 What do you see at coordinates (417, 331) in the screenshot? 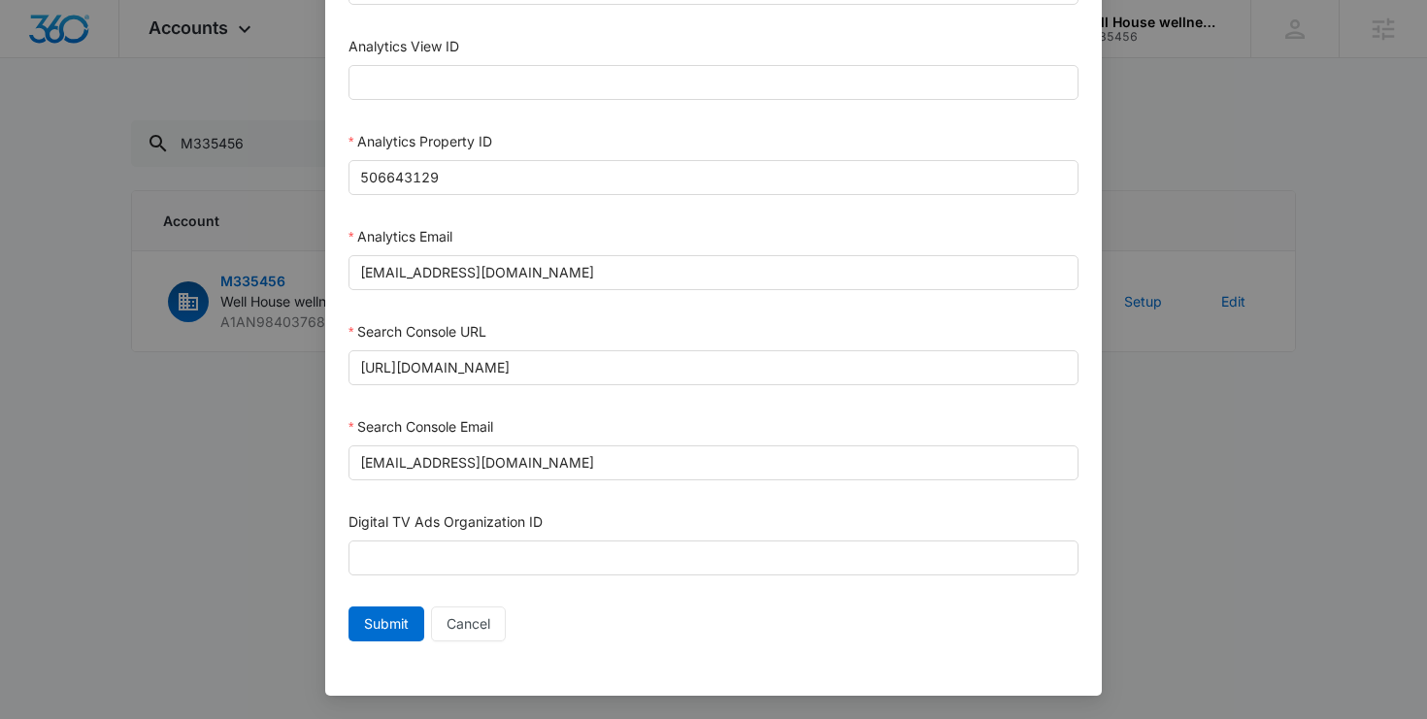
I see `label: Search Console URL` at bounding box center [417, 331].